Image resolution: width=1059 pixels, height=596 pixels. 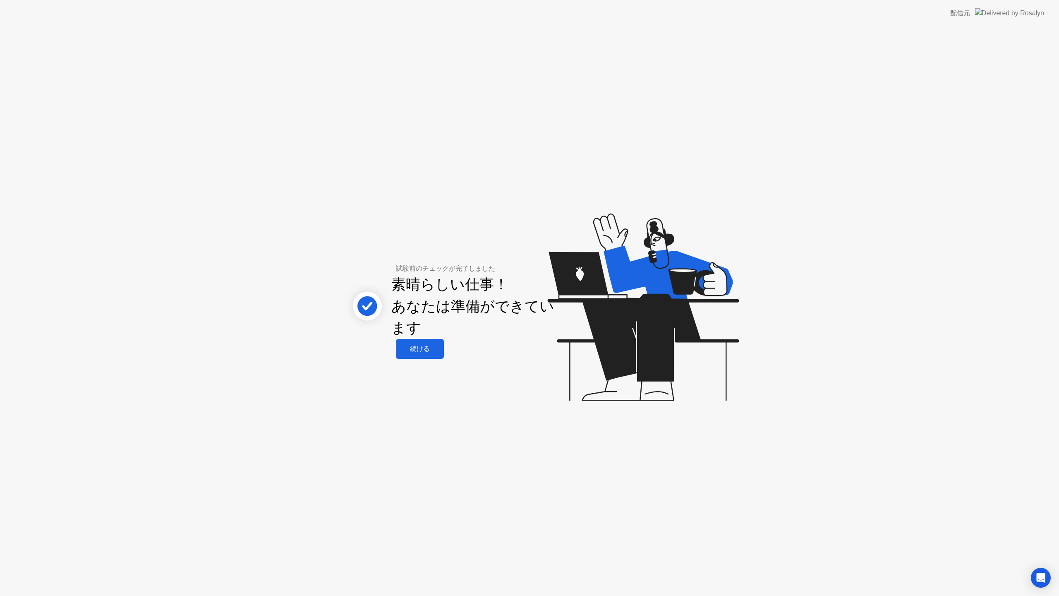 I want to click on img: Delivered by Rosalyn, so click(x=1009, y=13).